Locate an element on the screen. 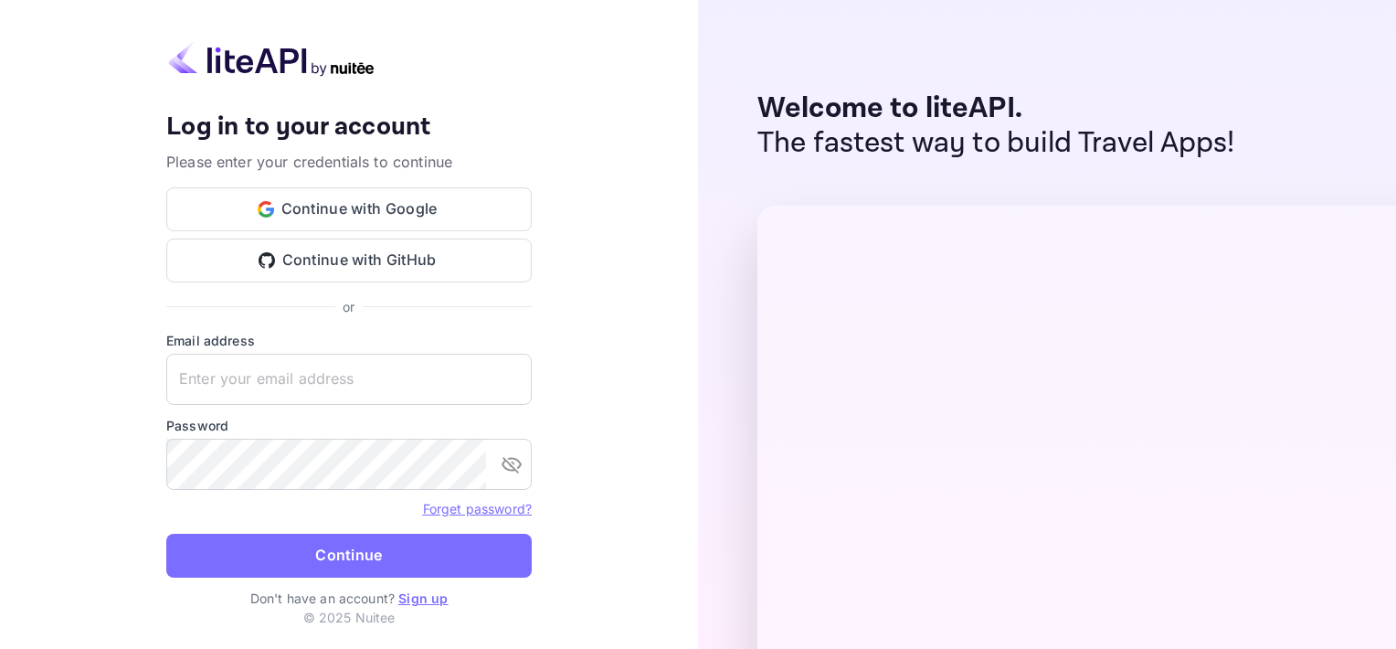 This screenshot has width=1396, height=649. label: Email address is located at coordinates (349, 340).